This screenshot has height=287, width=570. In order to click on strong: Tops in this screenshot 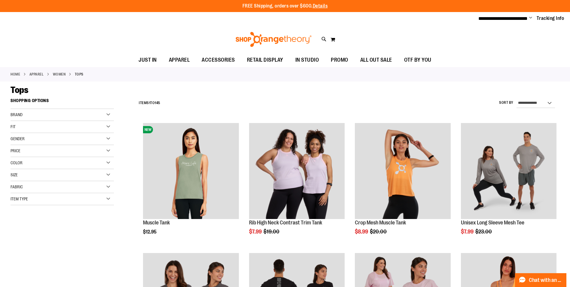, I will do `click(79, 74)`.